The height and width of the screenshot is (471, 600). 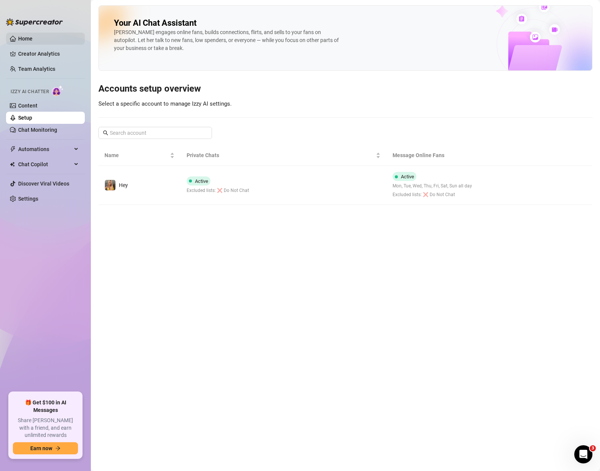 I want to click on th: Message Online Fans, so click(x=455, y=155).